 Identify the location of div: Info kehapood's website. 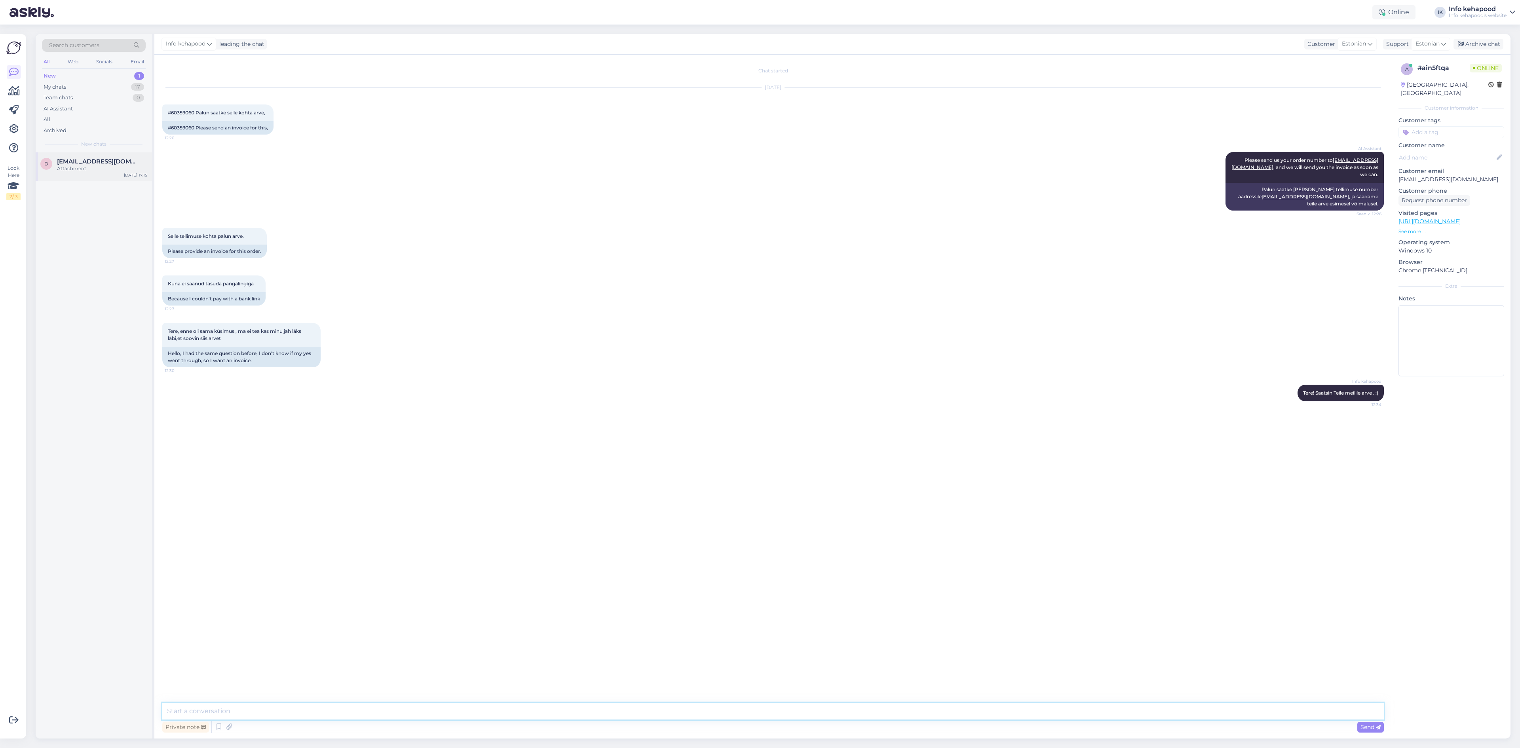
(1478, 15).